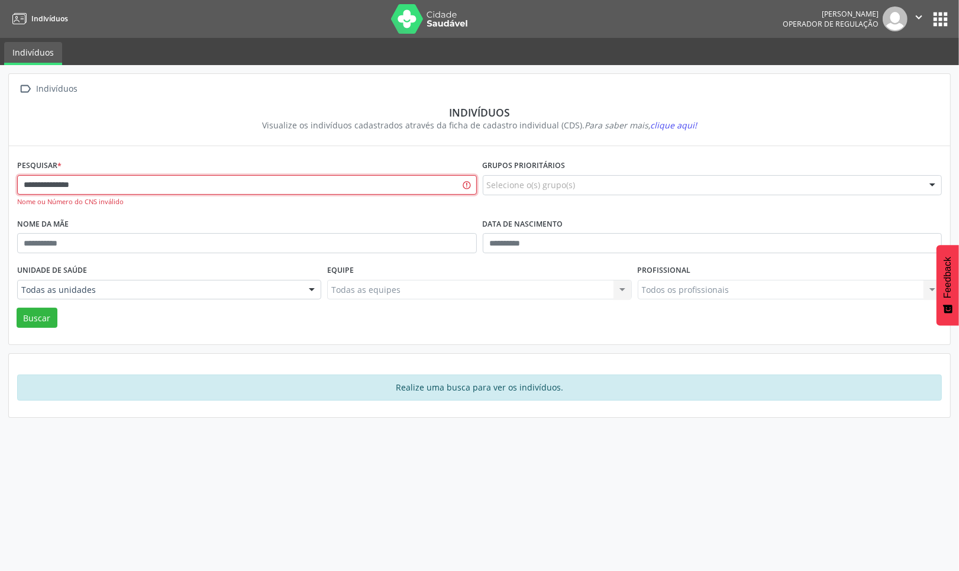 This screenshot has width=959, height=571. Describe the element at coordinates (523, 224) in the screenshot. I see `label: Data de nascimento` at that location.